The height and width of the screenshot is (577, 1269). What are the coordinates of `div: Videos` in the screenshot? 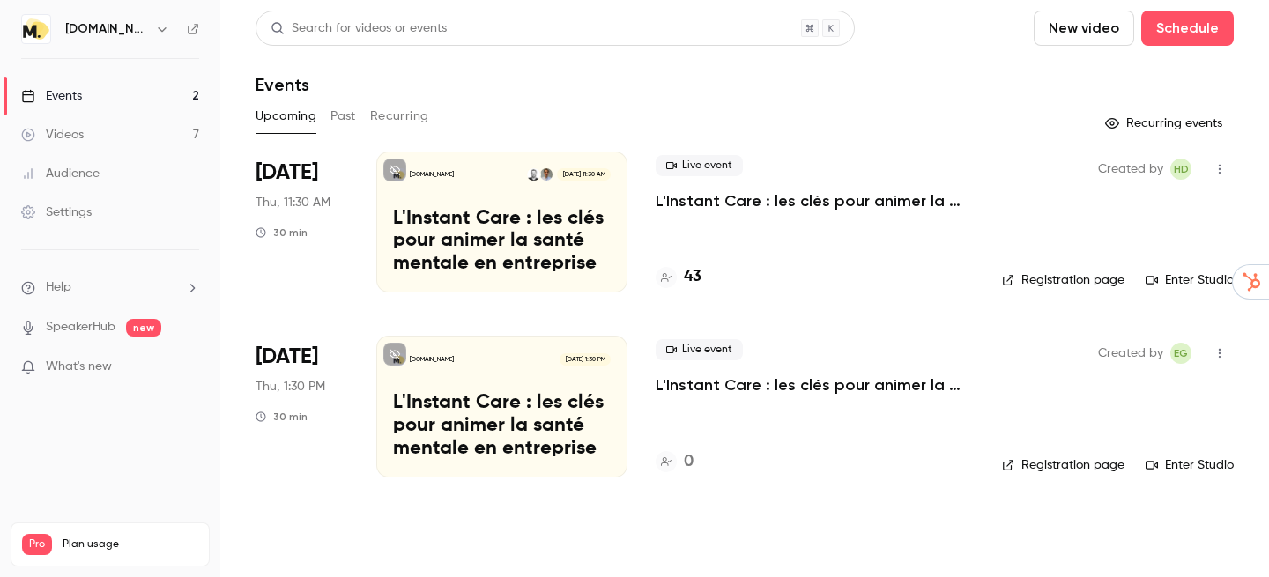 It's located at (52, 135).